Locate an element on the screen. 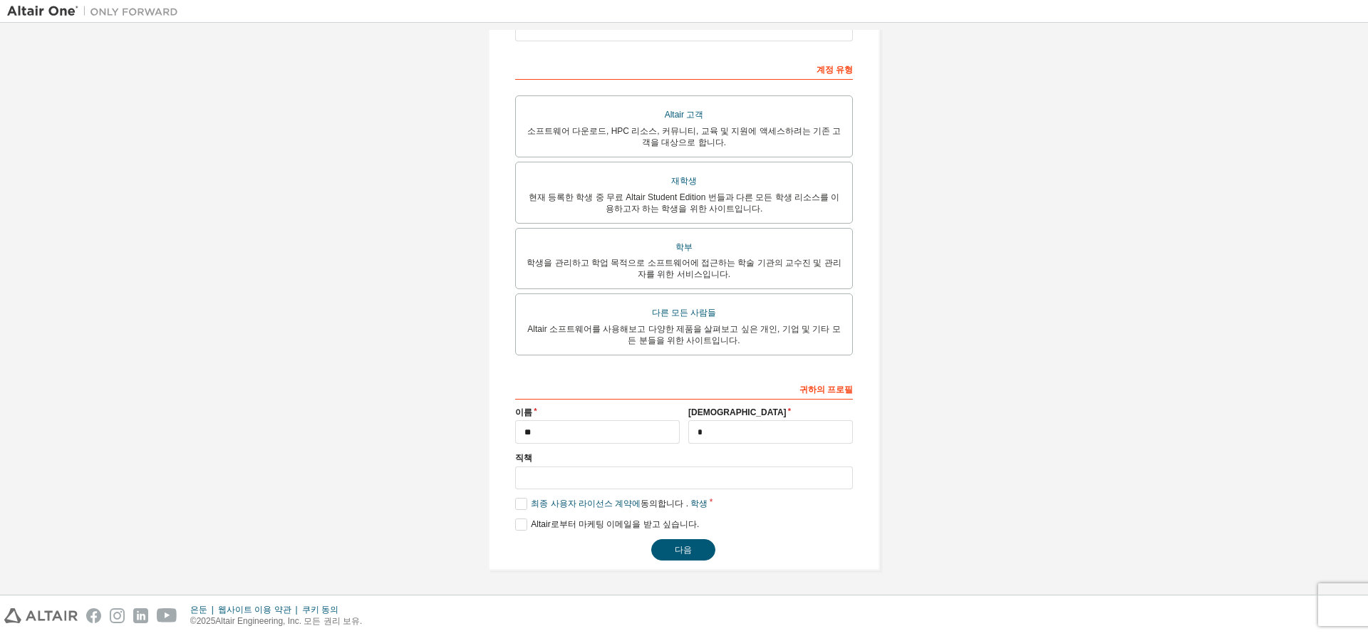  font: 2025 is located at coordinates (206, 621).